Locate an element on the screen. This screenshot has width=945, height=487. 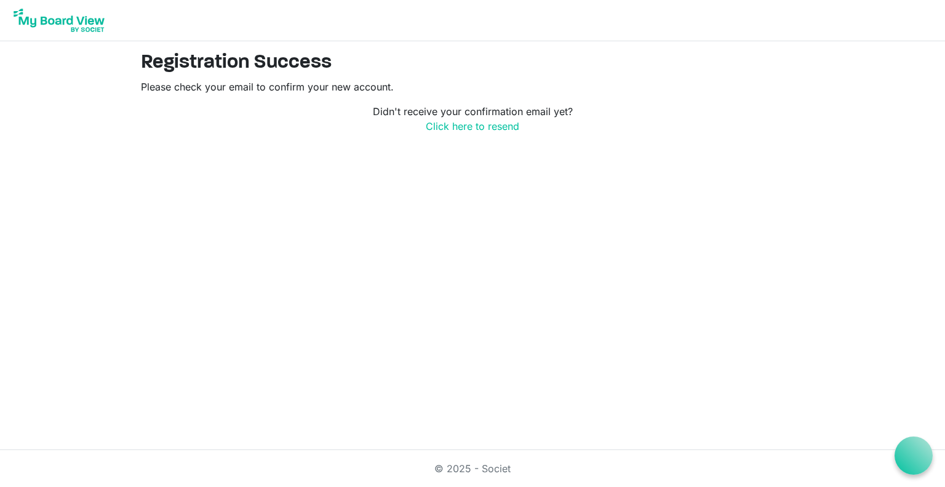
p: Didn't receive your confirmation email yet? is located at coordinates (472, 119).